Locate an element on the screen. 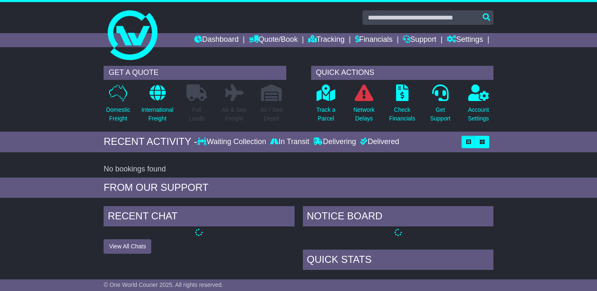  div: GET A QUOTE is located at coordinates (195, 73).